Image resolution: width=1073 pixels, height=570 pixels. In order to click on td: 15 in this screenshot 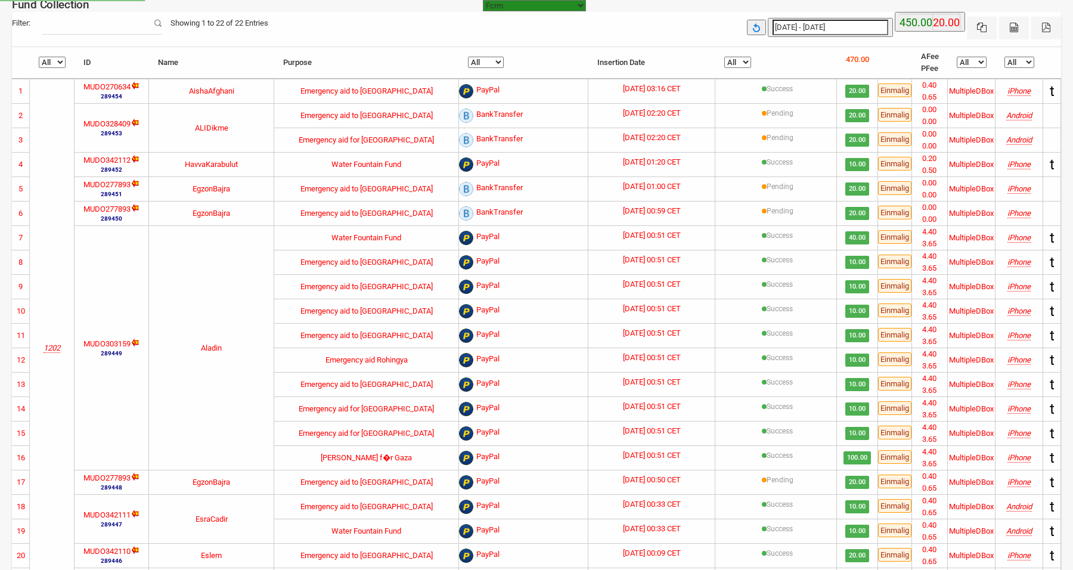, I will do `click(21, 433)`.